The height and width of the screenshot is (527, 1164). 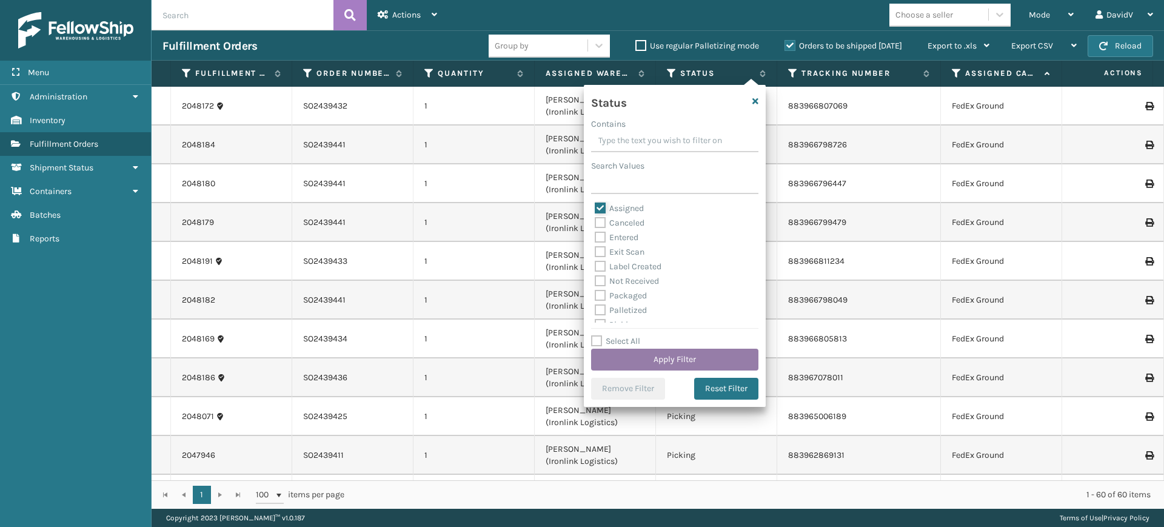 I want to click on label: Fulfillment Order Id, so click(x=232, y=73).